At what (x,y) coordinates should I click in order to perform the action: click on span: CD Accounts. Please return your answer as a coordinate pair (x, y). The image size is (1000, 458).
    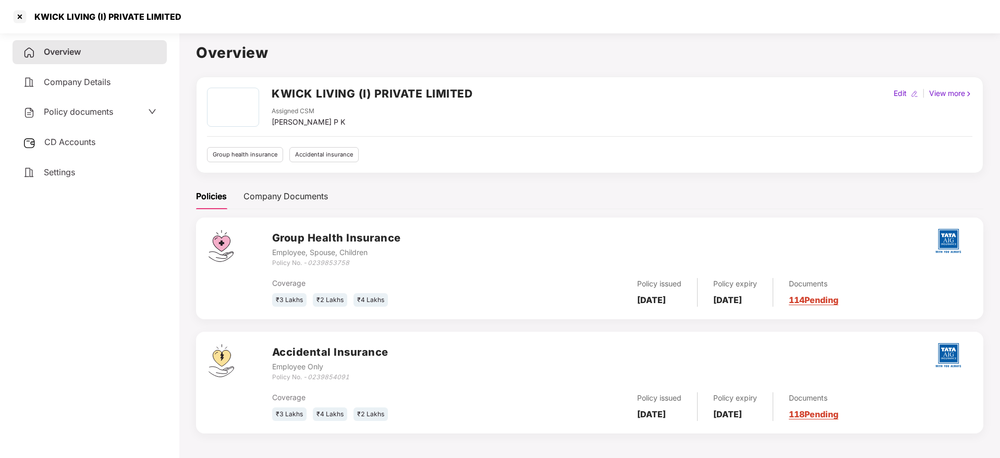
    Looking at the image, I should click on (70, 142).